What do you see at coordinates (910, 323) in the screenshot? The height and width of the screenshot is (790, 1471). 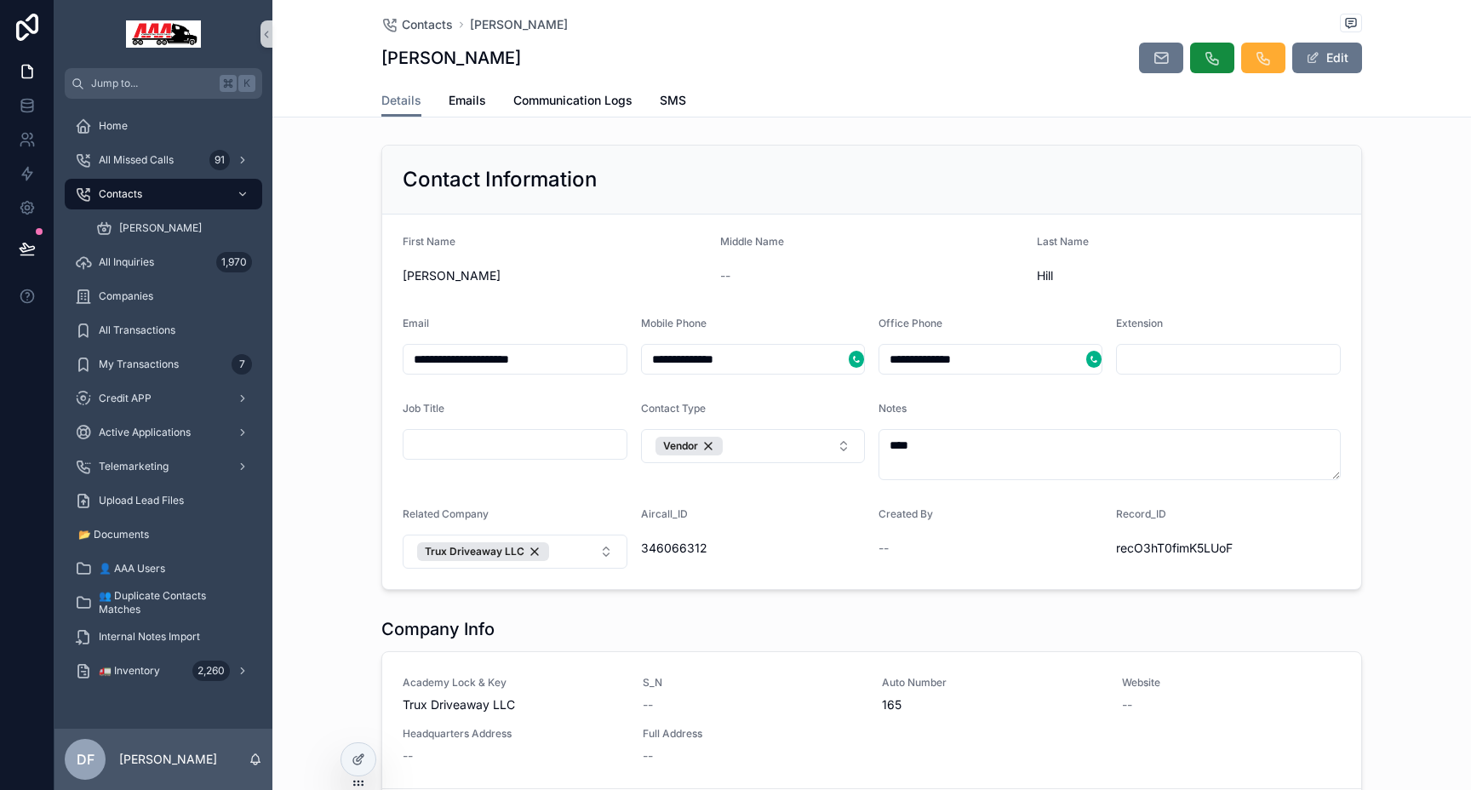 I see `span: Office Phone` at bounding box center [910, 323].